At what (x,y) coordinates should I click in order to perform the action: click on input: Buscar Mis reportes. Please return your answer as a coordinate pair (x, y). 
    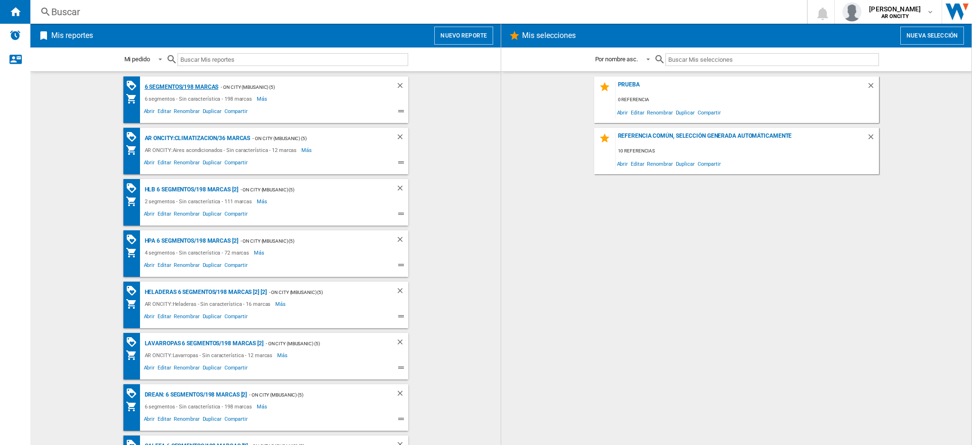
    Looking at the image, I should click on (293, 59).